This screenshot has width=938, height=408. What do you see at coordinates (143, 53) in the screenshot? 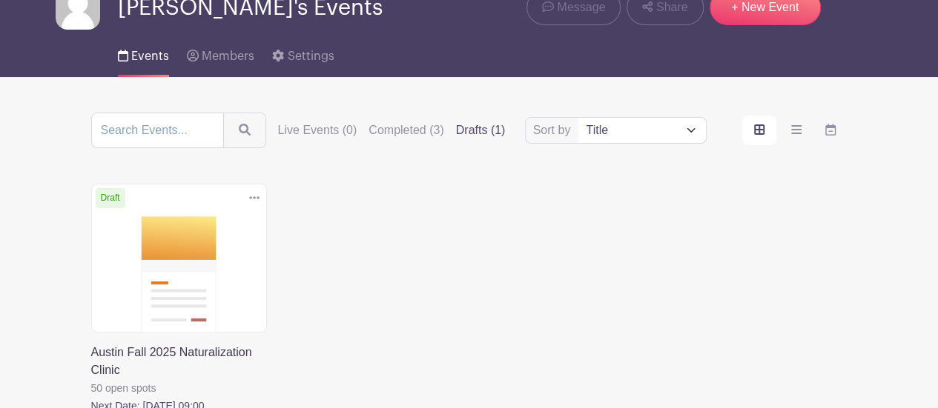
I see `a: Events` at bounding box center [143, 53].